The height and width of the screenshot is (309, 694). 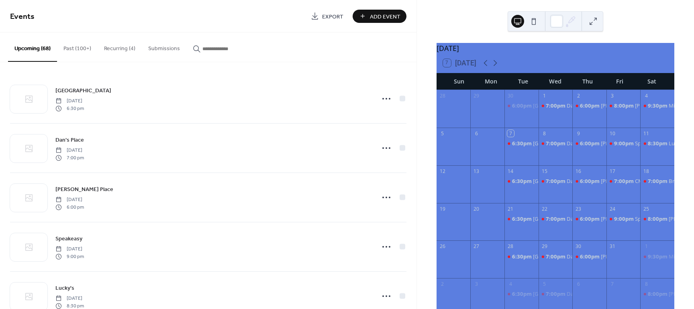 What do you see at coordinates (327, 16) in the screenshot?
I see `a: Export` at bounding box center [327, 16].